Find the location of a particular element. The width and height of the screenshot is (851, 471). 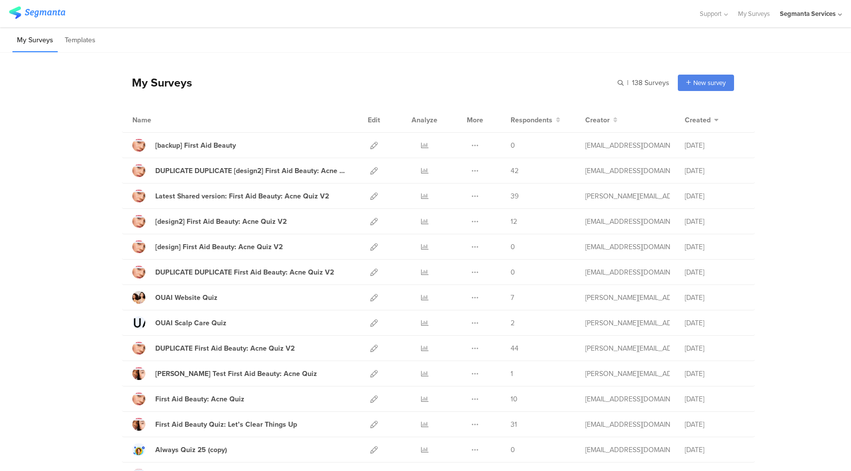

div: Always Quiz 25 (copy) is located at coordinates (191, 450).